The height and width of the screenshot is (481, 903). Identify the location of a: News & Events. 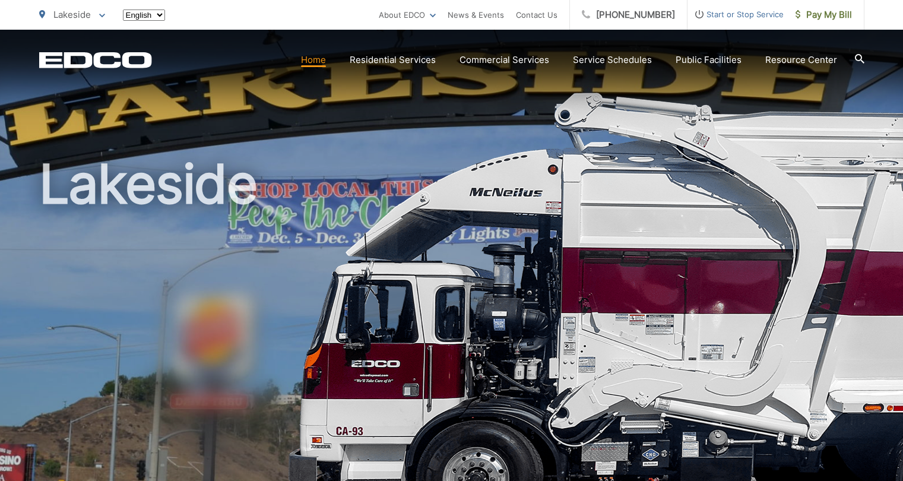
(476, 15).